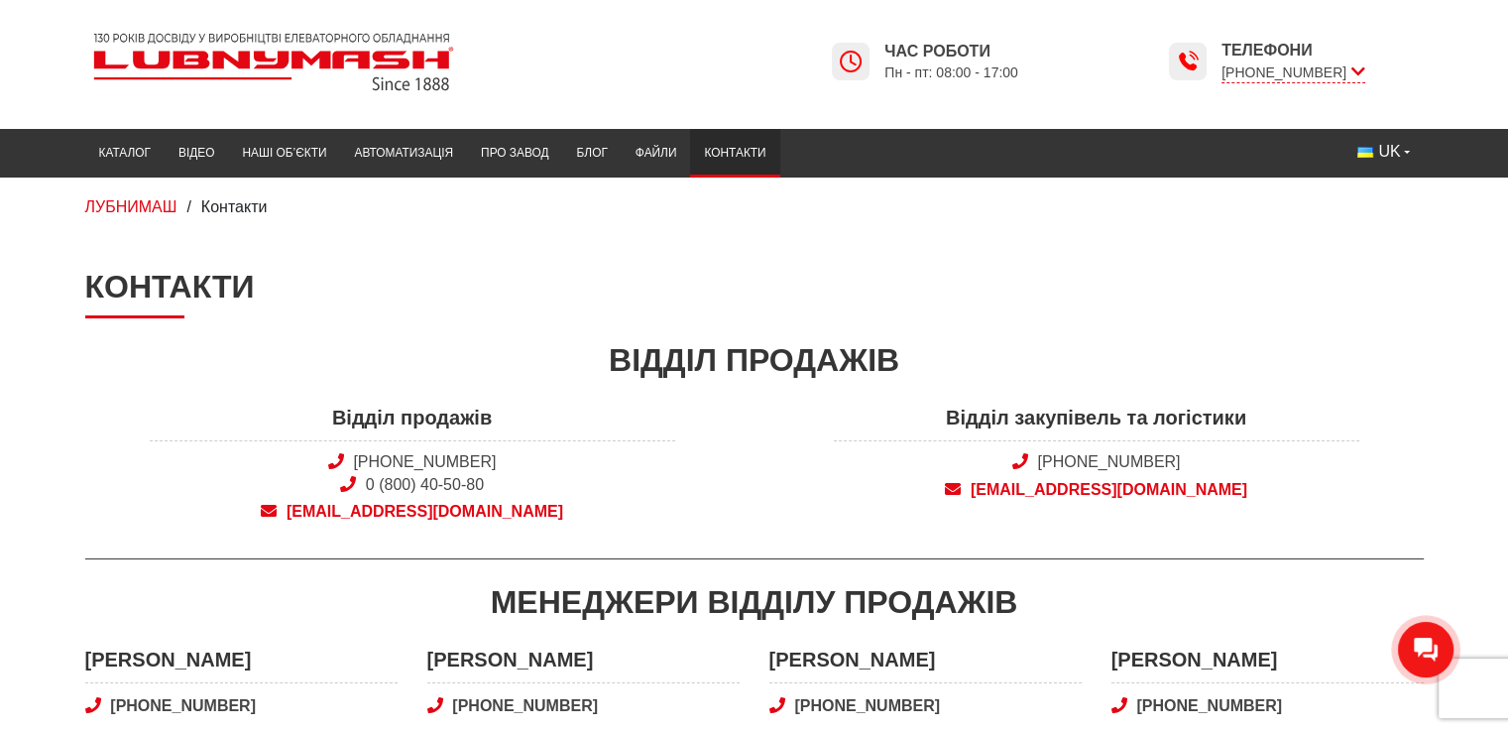 The width and height of the screenshot is (1508, 732). Describe the element at coordinates (234, 206) in the screenshot. I see `span: Контакти` at that location.